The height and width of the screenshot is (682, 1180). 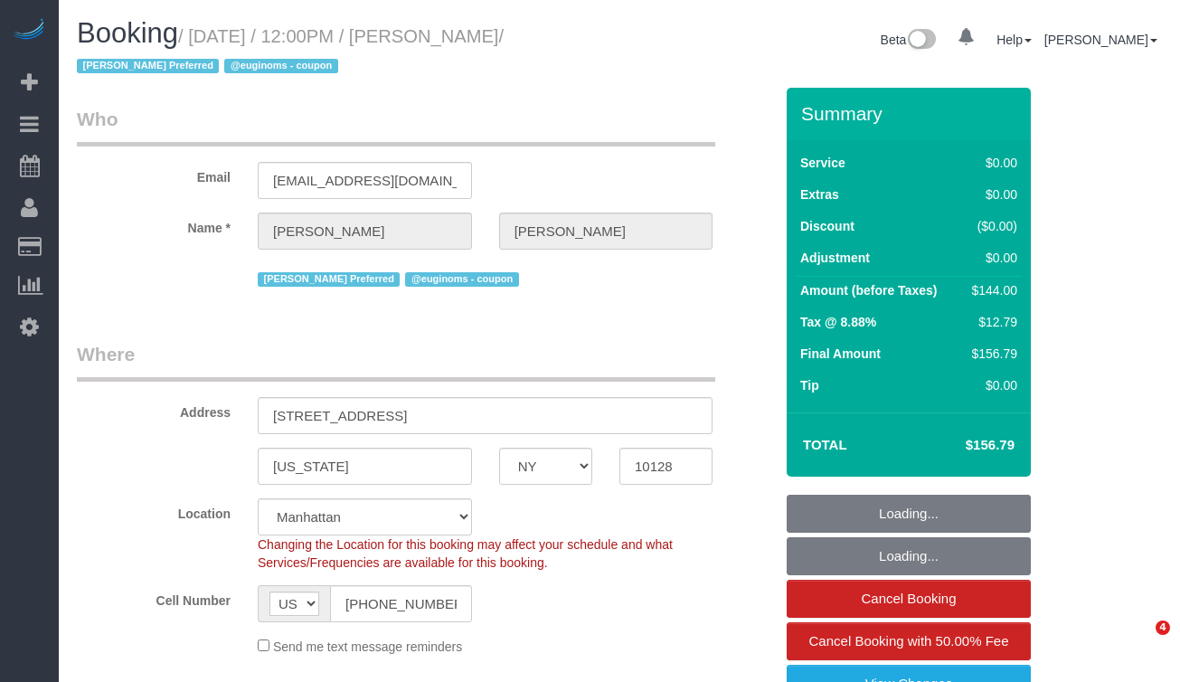 What do you see at coordinates (29, 31) in the screenshot?
I see `img: Automaid Logo` at bounding box center [29, 31].